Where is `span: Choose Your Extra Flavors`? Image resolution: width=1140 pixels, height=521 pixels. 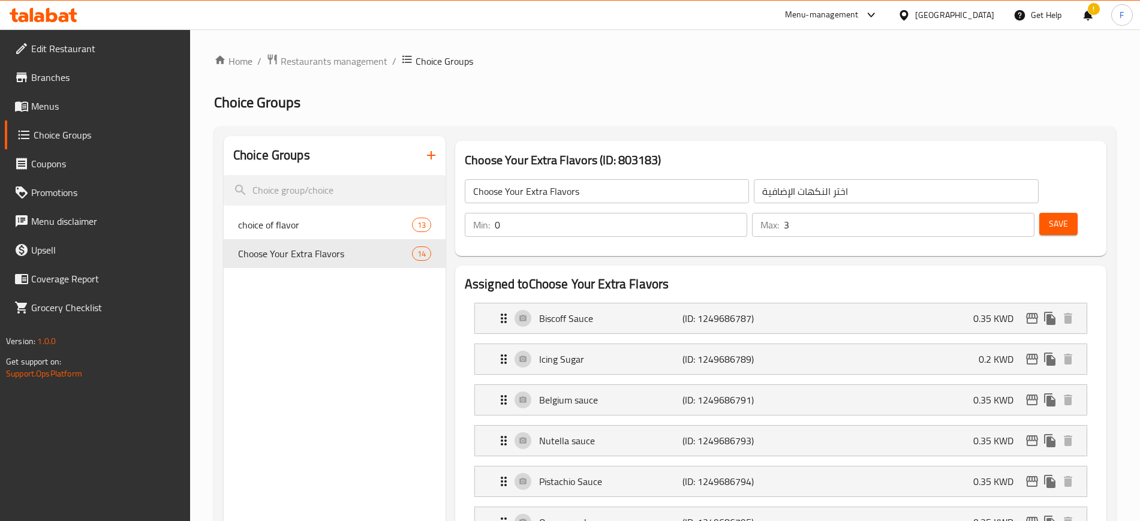
span: Choose Your Extra Flavors is located at coordinates (325, 254).